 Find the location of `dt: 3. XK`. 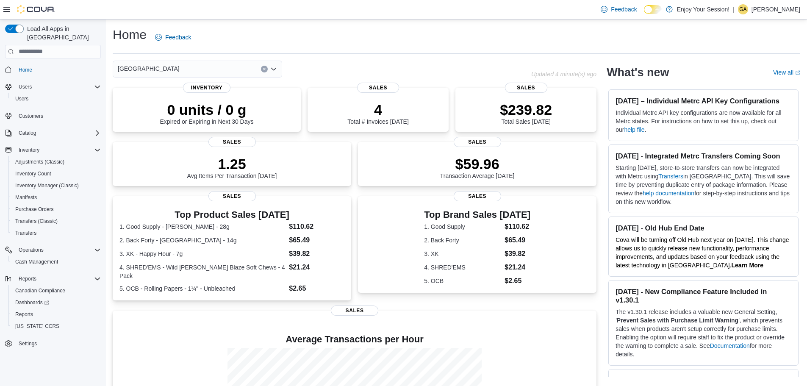

dt: 3. XK is located at coordinates (463, 254).